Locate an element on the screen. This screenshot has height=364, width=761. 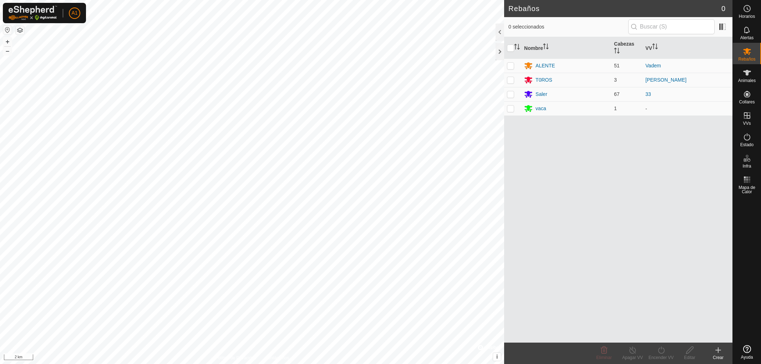
font: Vadem is located at coordinates (653, 66).